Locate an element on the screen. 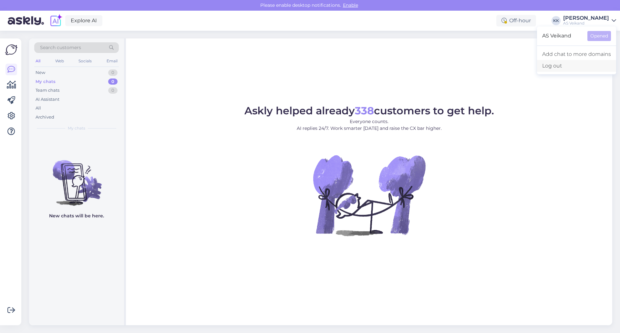 This screenshot has width=620, height=333. span: Enable is located at coordinates (351, 5).